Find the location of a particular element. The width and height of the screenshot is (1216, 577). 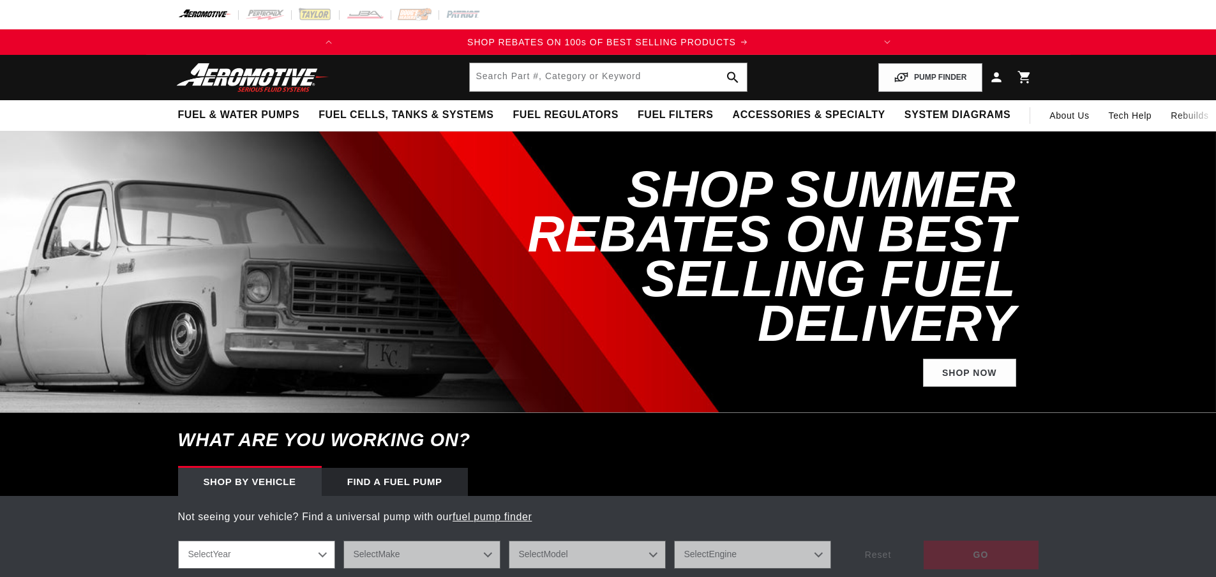

summary: Fuel Filters is located at coordinates (676, 115).